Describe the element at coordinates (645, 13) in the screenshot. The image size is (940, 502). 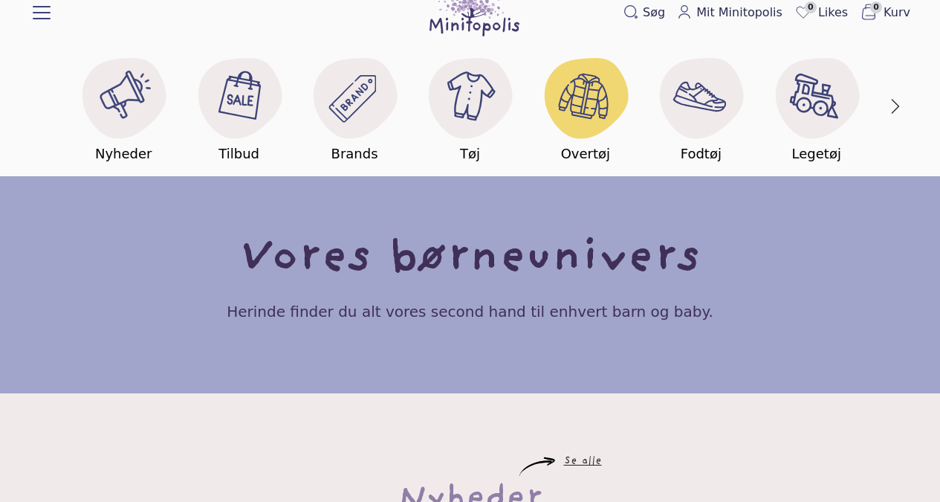
I see `button: Søg` at that location.